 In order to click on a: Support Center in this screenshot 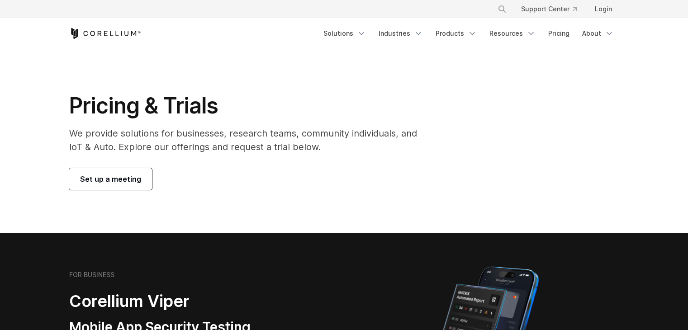, I will do `click(549, 9)`.